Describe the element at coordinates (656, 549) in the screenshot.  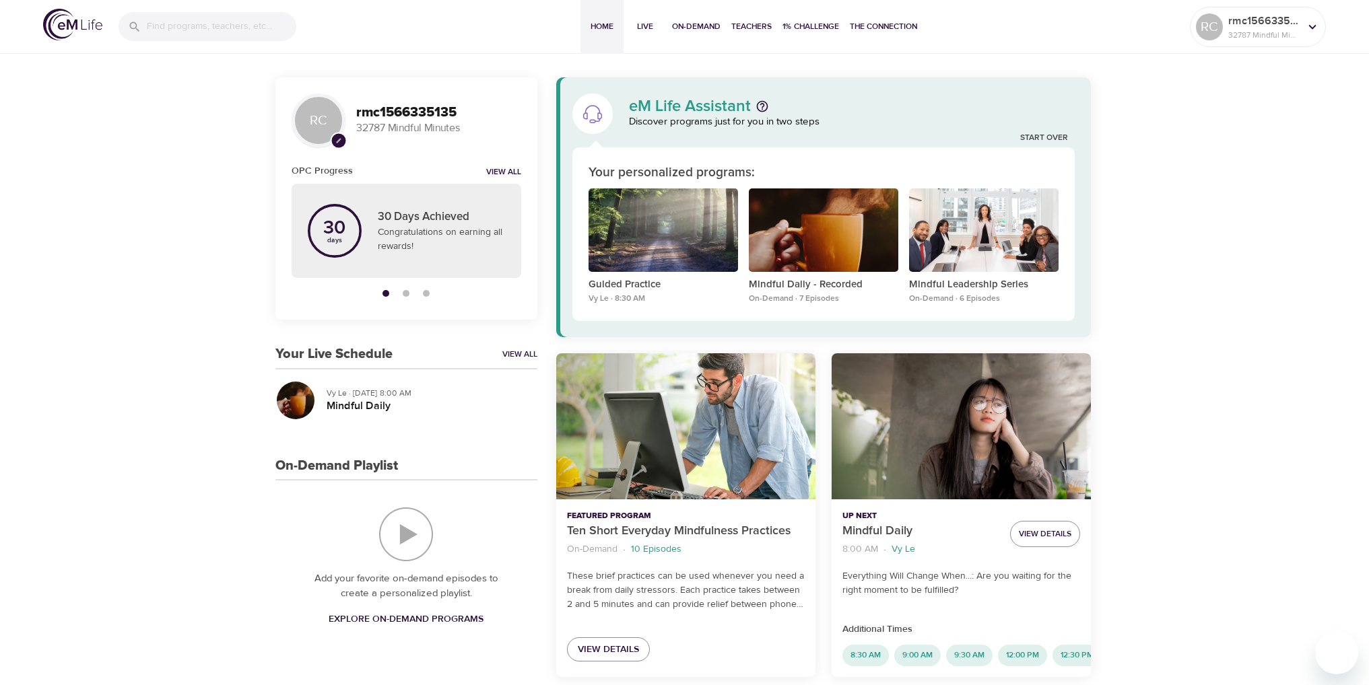
I see `p: 10 Episodes` at that location.